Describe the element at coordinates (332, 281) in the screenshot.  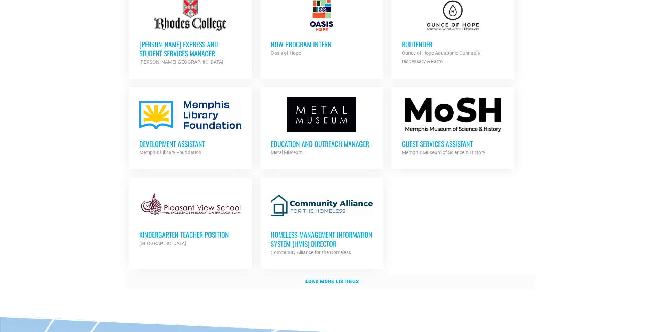
I see `strong: Load more listings` at that location.